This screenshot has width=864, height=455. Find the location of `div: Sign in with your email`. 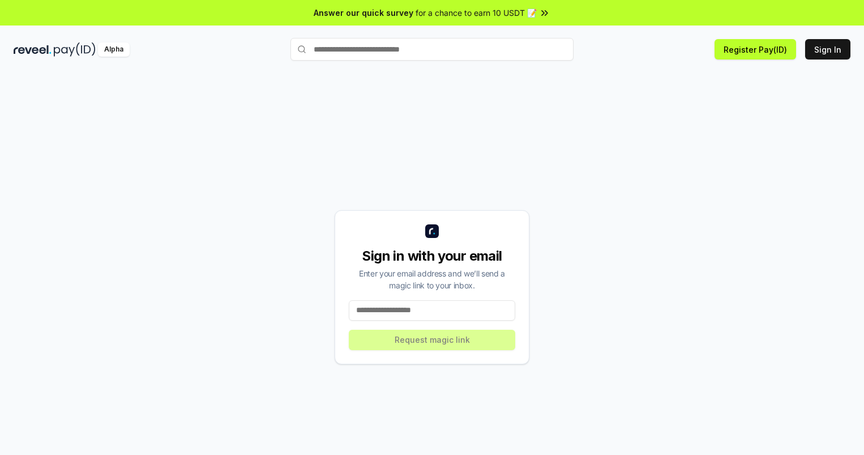

div: Sign in with your email is located at coordinates (432, 256).